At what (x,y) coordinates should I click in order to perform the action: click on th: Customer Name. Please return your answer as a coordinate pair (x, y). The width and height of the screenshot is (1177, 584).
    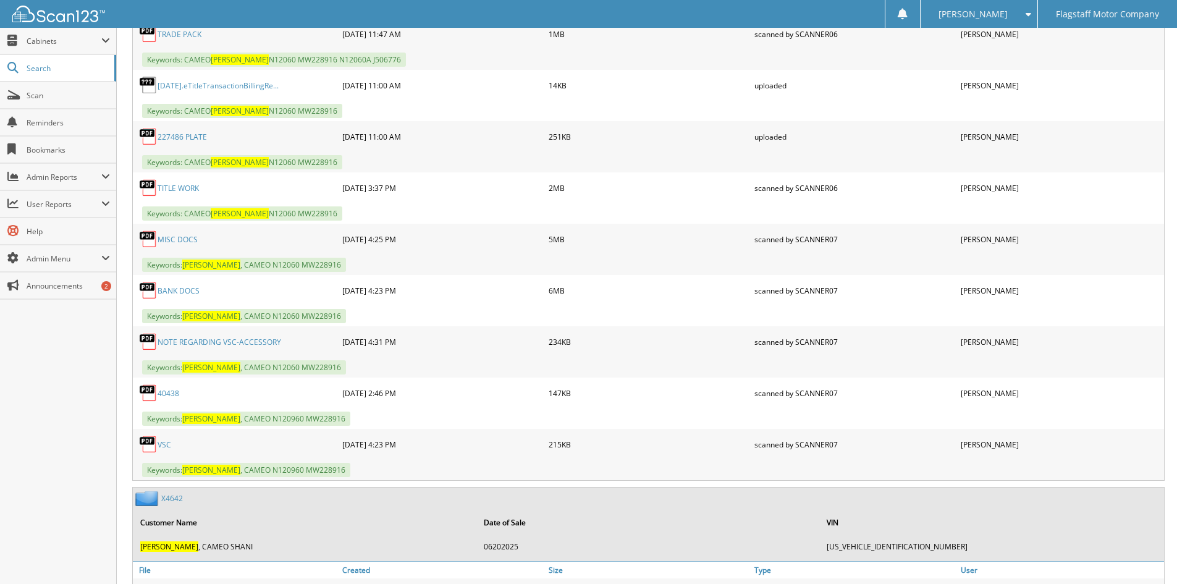
    Looking at the image, I should click on (305, 522).